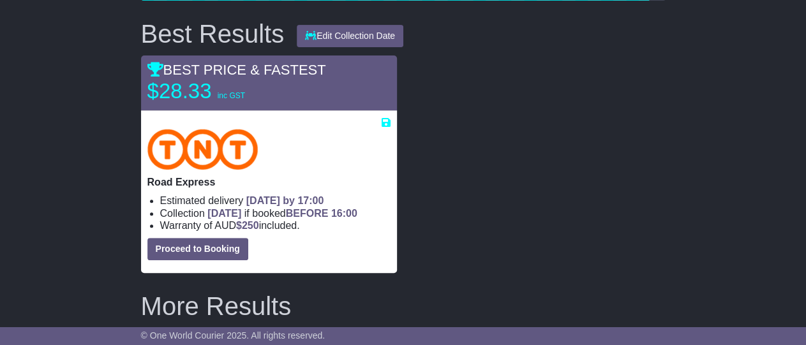 The width and height of the screenshot is (806, 345). Describe the element at coordinates (282, 213) in the screenshot. I see `span: if booked` at that location.